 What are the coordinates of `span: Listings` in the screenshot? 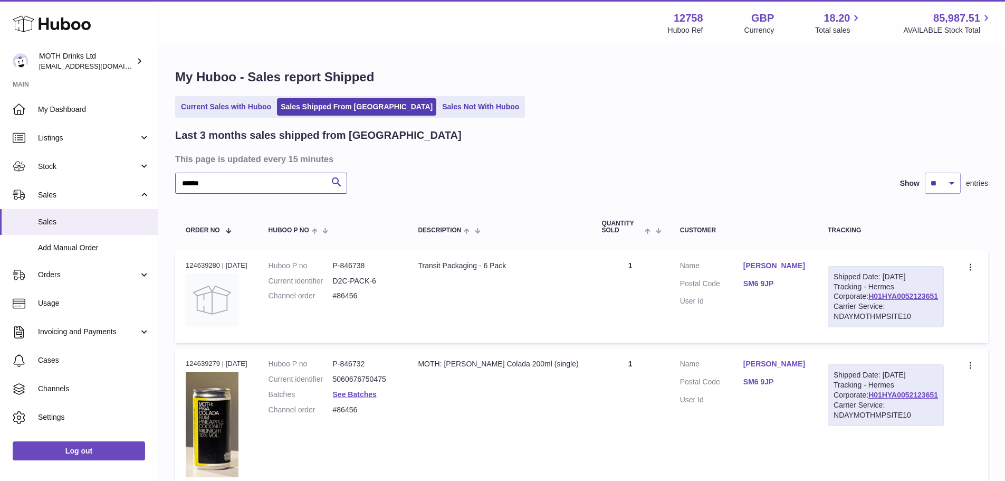 It's located at (88, 138).